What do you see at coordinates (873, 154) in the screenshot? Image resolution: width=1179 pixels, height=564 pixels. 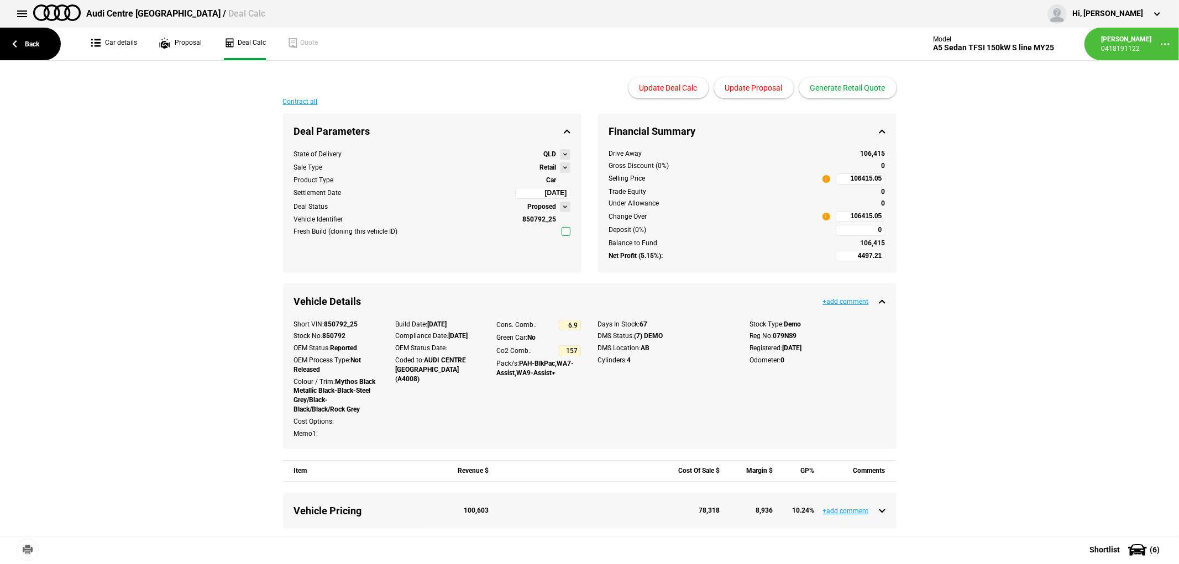 I see `strong: 106,415` at bounding box center [873, 154].